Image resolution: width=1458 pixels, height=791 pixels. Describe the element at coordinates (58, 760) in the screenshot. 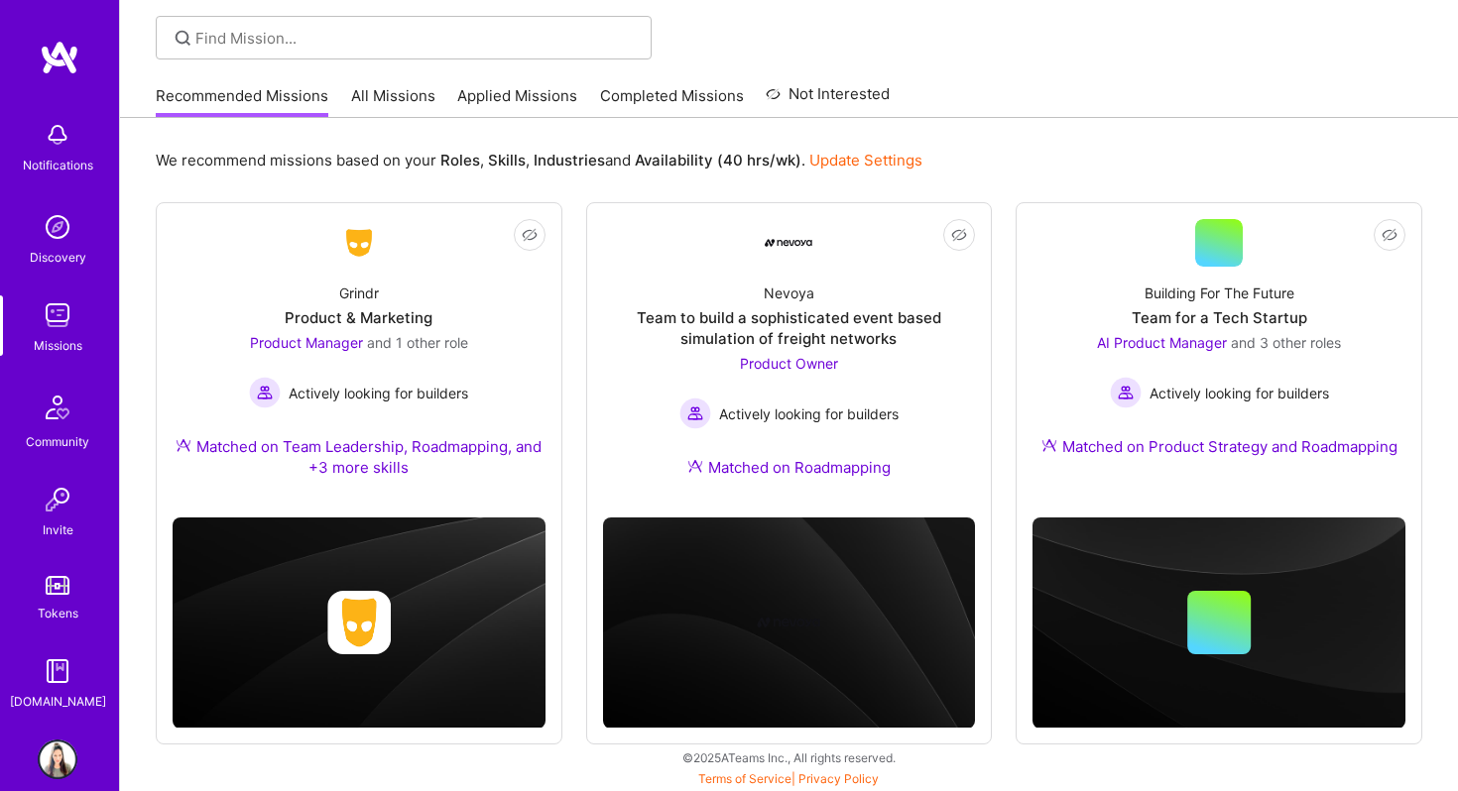

I see `img: User Avatar` at that location.